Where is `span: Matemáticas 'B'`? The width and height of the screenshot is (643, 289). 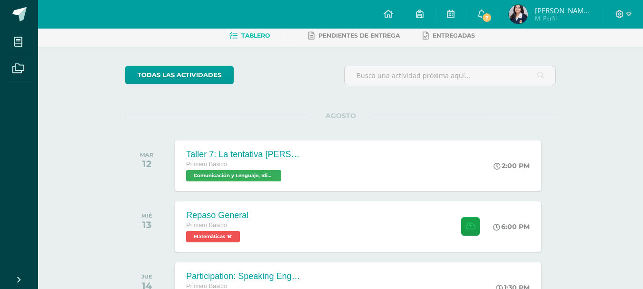 span: Matemáticas 'B' is located at coordinates (213, 236).